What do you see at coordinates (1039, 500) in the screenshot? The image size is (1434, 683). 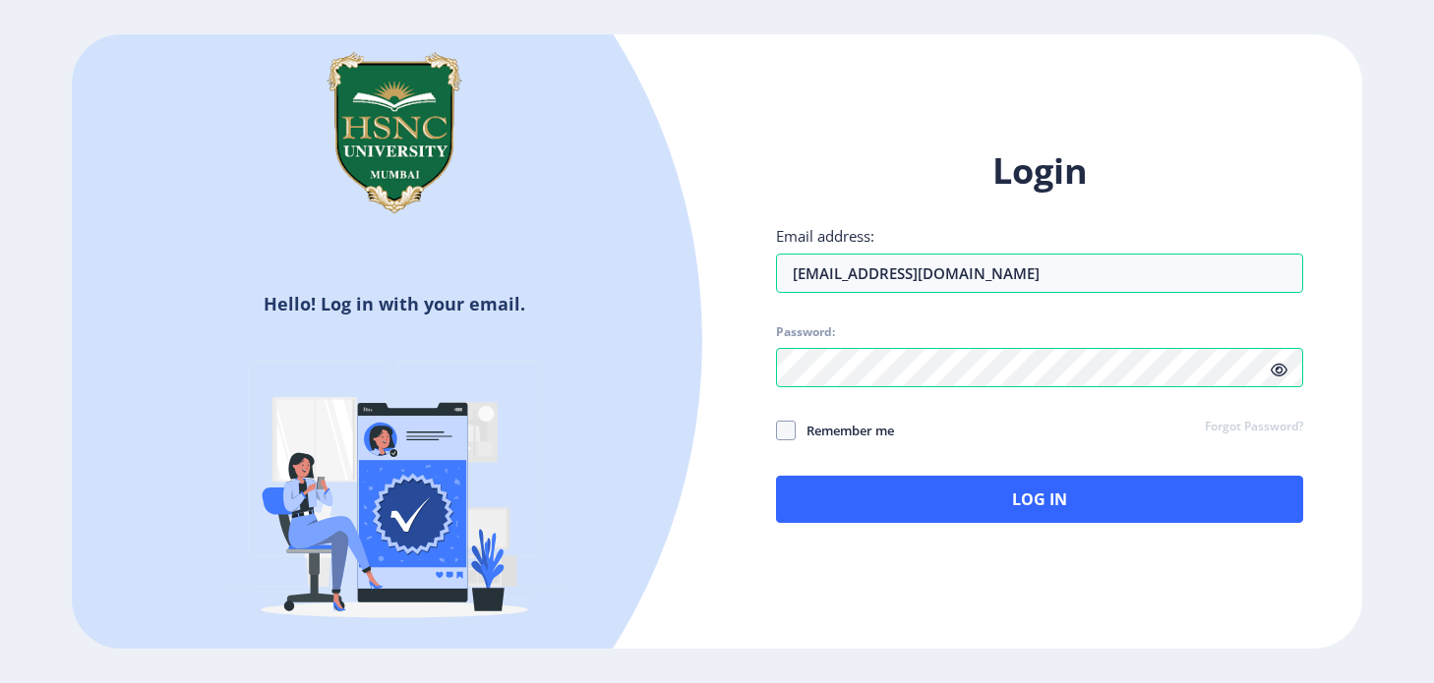 I see `button: Log In` at bounding box center [1039, 500].